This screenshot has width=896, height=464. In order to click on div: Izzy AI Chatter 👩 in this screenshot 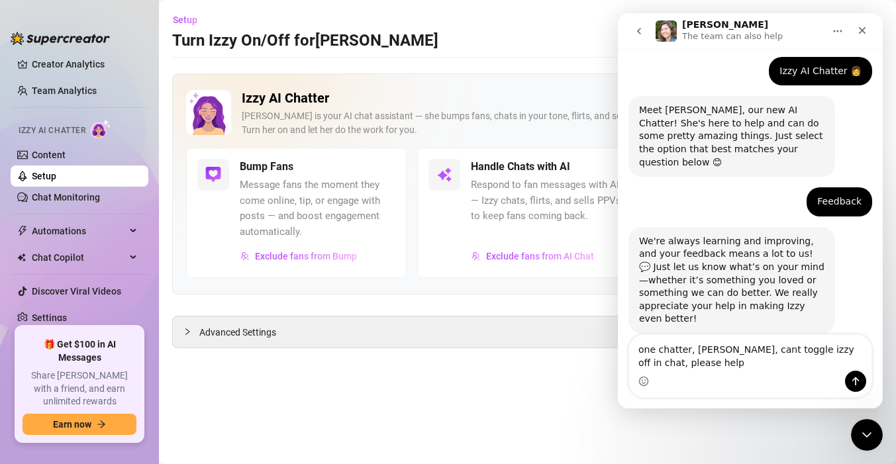, I will do `click(203, 58)`.